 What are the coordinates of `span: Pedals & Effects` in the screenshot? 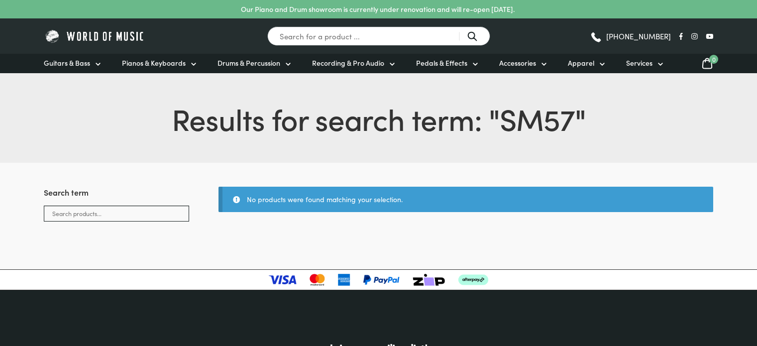 It's located at (442, 63).